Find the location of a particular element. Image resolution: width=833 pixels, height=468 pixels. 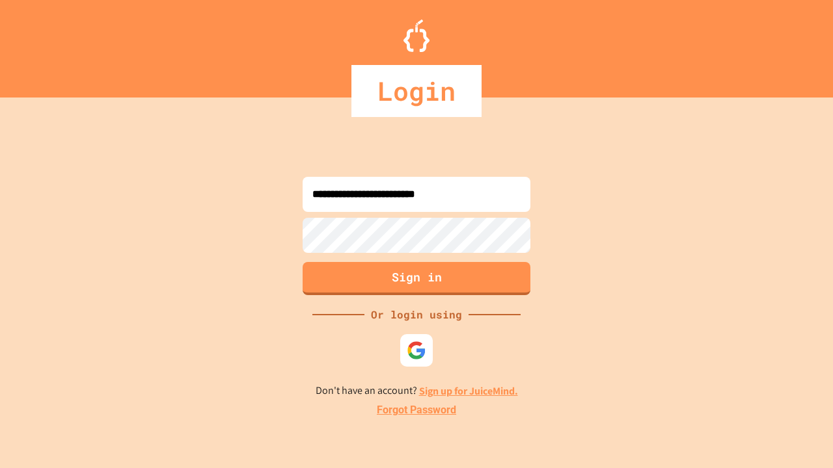

a: Forgot Password is located at coordinates (416, 411).